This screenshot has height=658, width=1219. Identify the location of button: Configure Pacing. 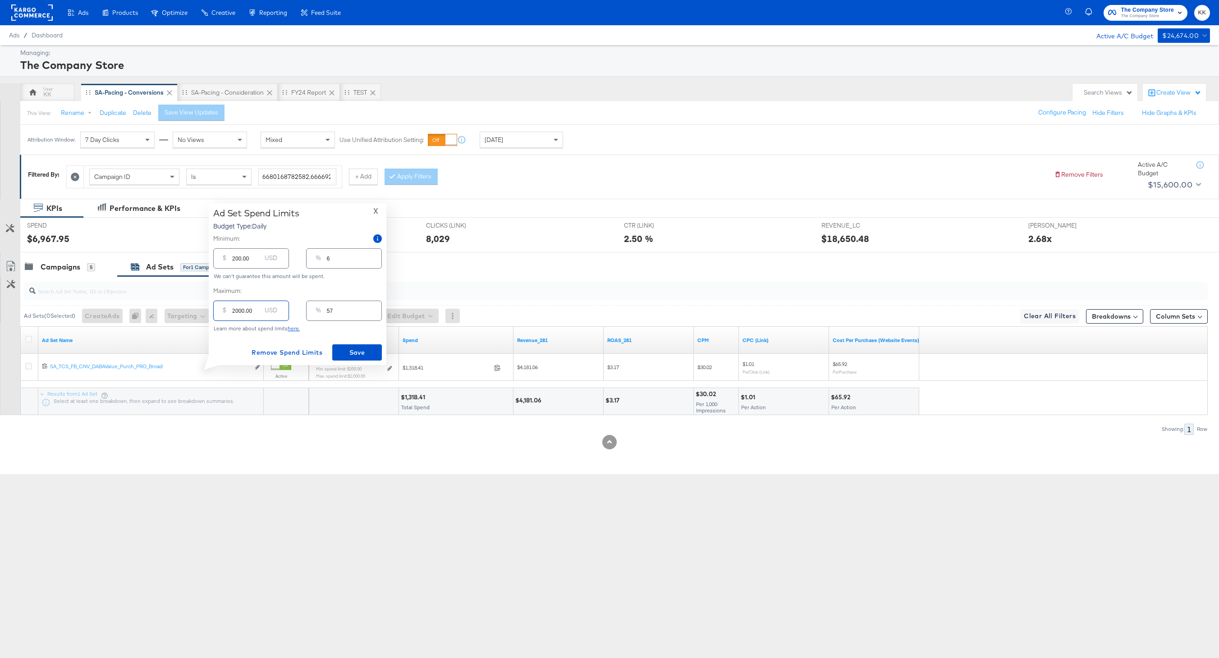
(1062, 113).